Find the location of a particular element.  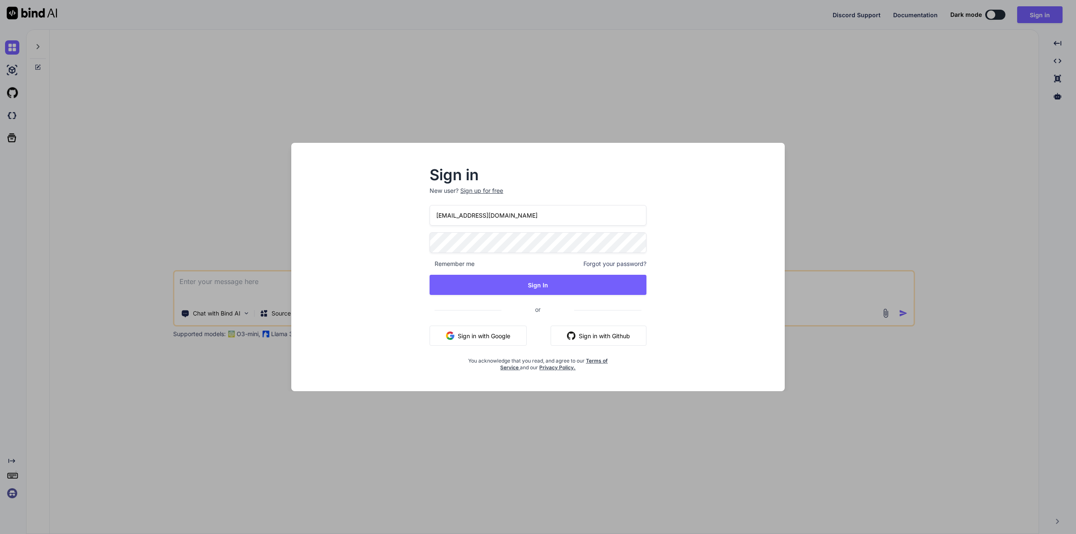

span: Remember me is located at coordinates (452, 264).